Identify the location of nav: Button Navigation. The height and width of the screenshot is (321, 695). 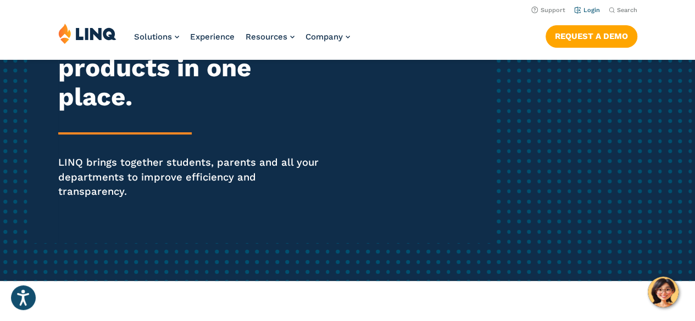
(591, 35).